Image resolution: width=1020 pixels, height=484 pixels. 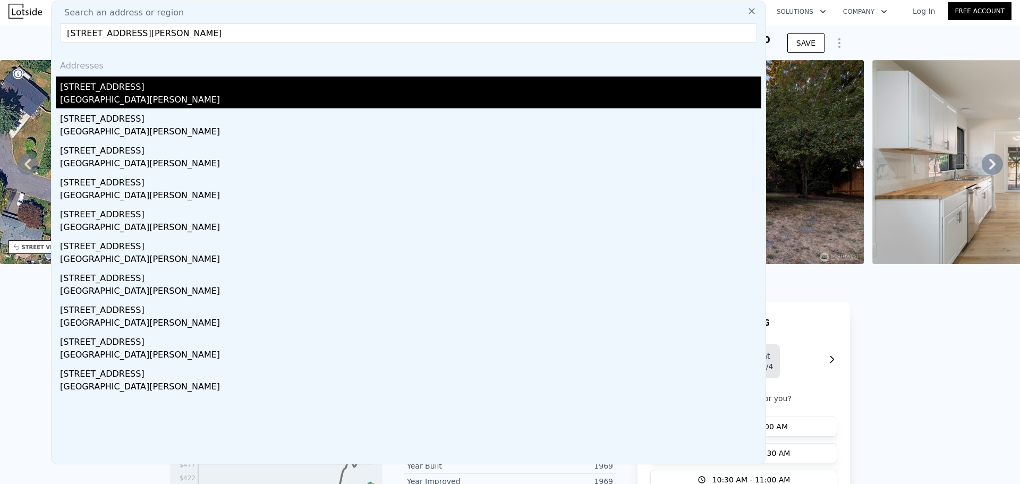 I want to click on button: Show Options, so click(x=839, y=43).